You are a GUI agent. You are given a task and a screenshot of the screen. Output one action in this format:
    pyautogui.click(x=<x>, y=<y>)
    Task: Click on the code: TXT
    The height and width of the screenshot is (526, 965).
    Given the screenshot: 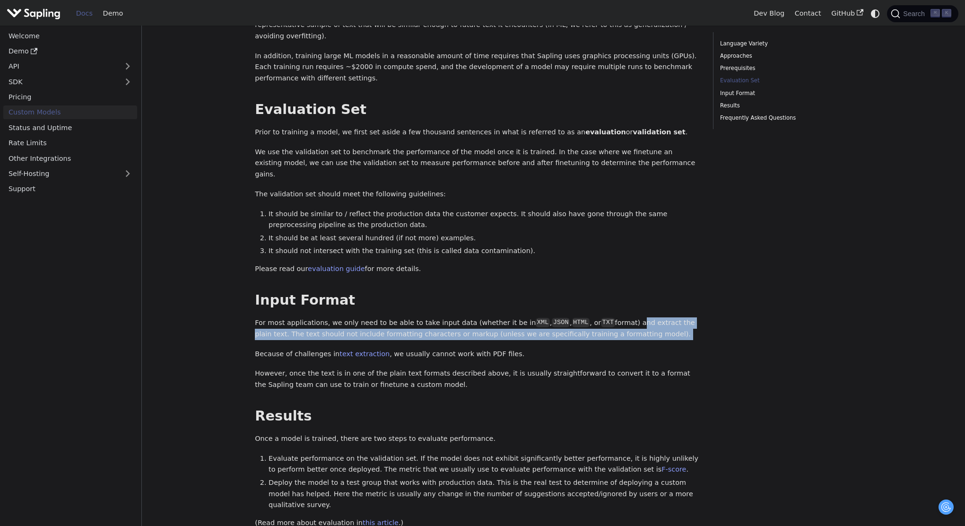 What is the action you would take?
    pyautogui.click(x=607, y=322)
    